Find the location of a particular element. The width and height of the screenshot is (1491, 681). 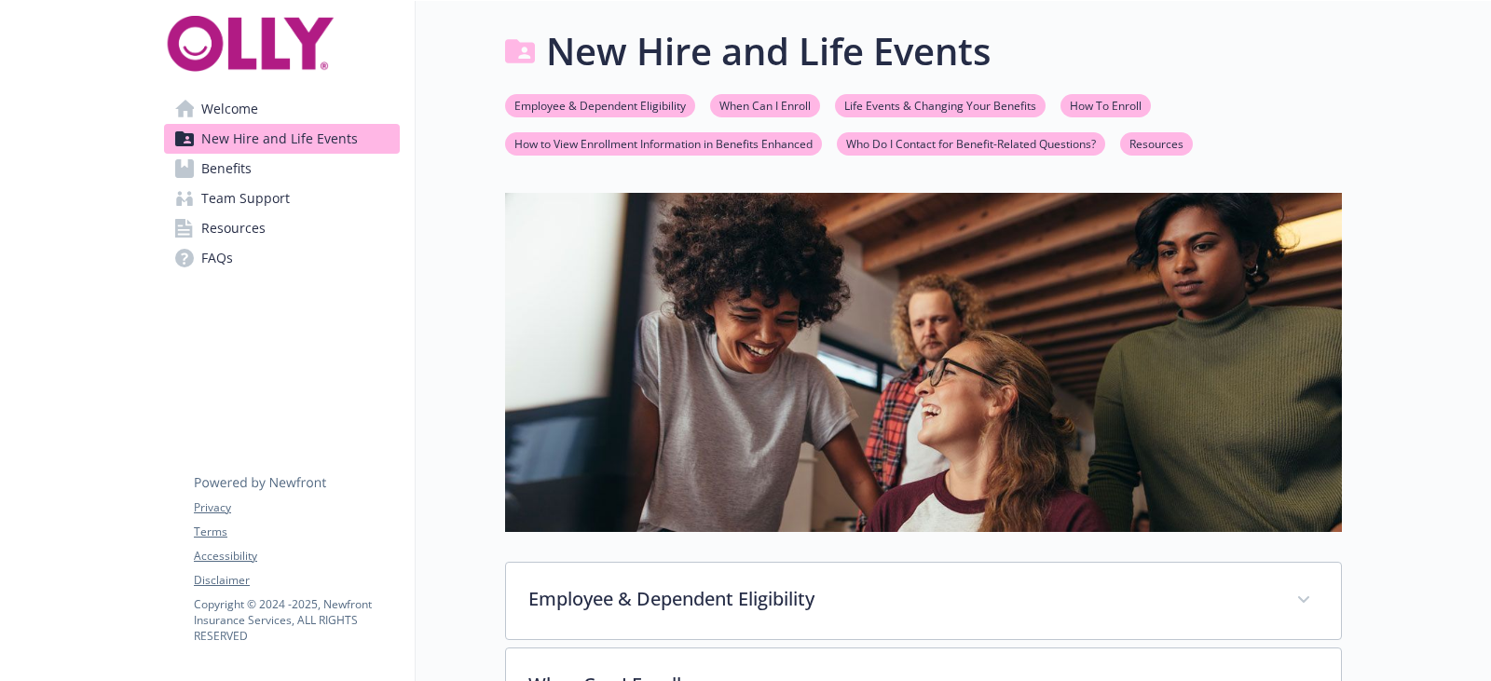

p: Employee & Dependent Eligibility is located at coordinates (901, 599).